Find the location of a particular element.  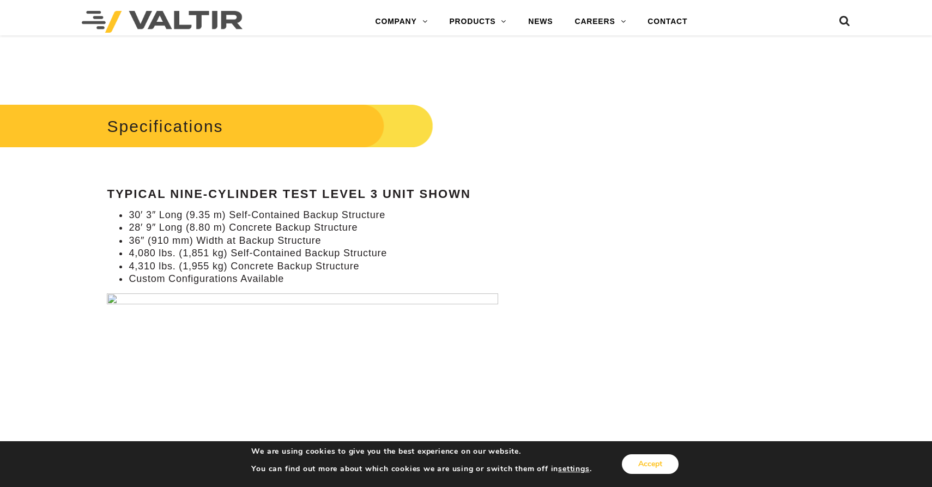

li: 30′ 3″ Long (9.35 m) Self-Contained Backup Structure is located at coordinates (360, 215).